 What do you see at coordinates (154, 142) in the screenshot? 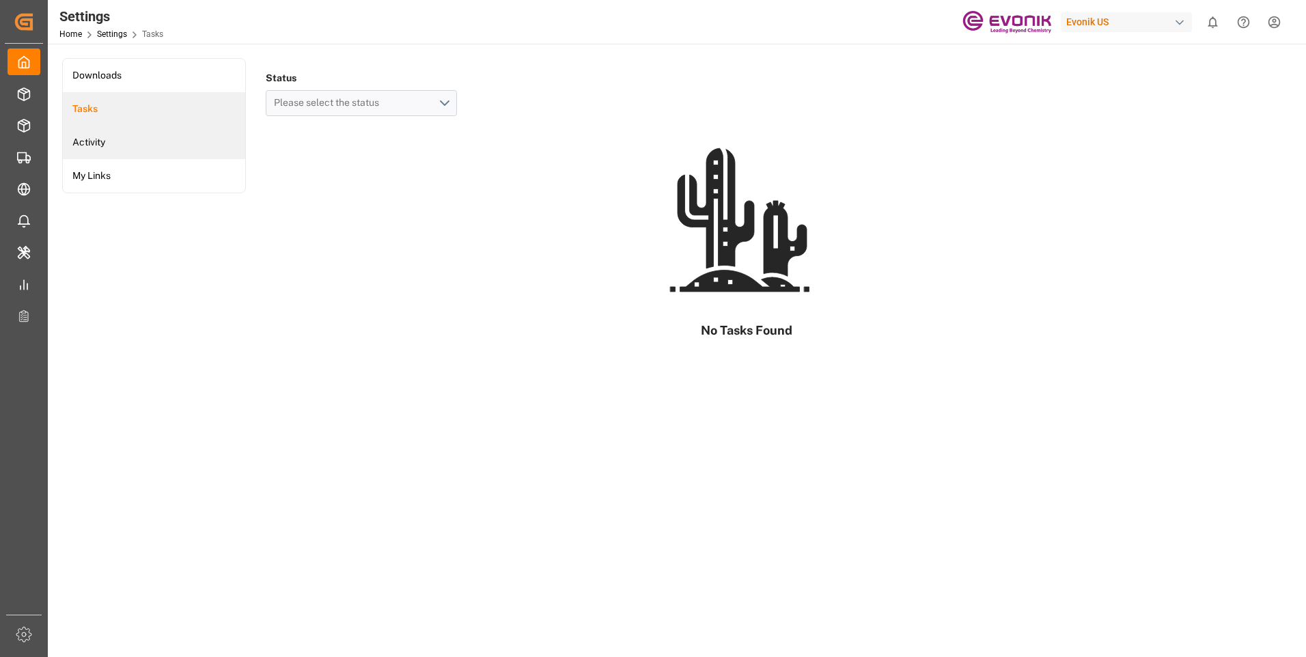
I see `a: Activity` at bounding box center [154, 142].